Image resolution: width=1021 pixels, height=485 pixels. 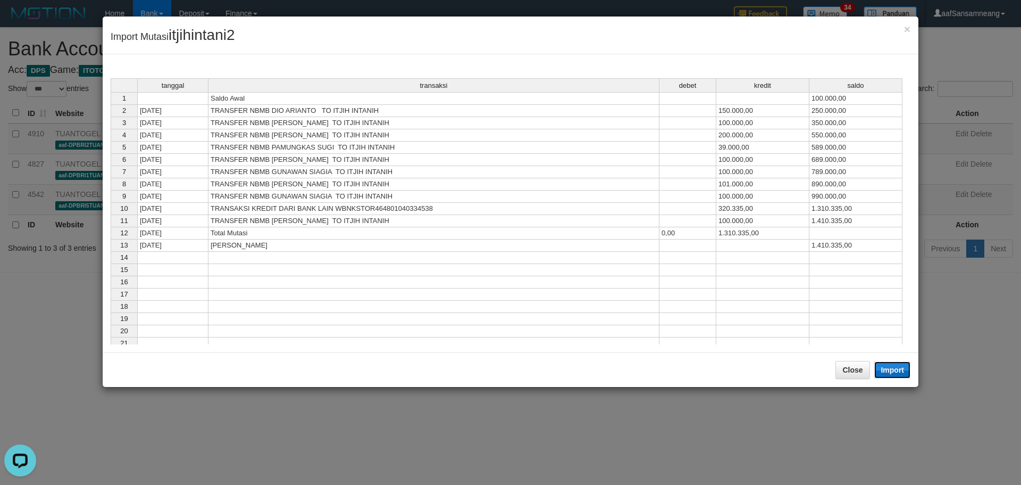 What do you see at coordinates (434, 233) in the screenshot?
I see `td: Total Mutasi` at bounding box center [434, 233].